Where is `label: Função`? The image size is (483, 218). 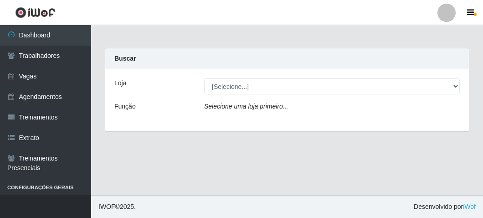 label: Função is located at coordinates (125, 106).